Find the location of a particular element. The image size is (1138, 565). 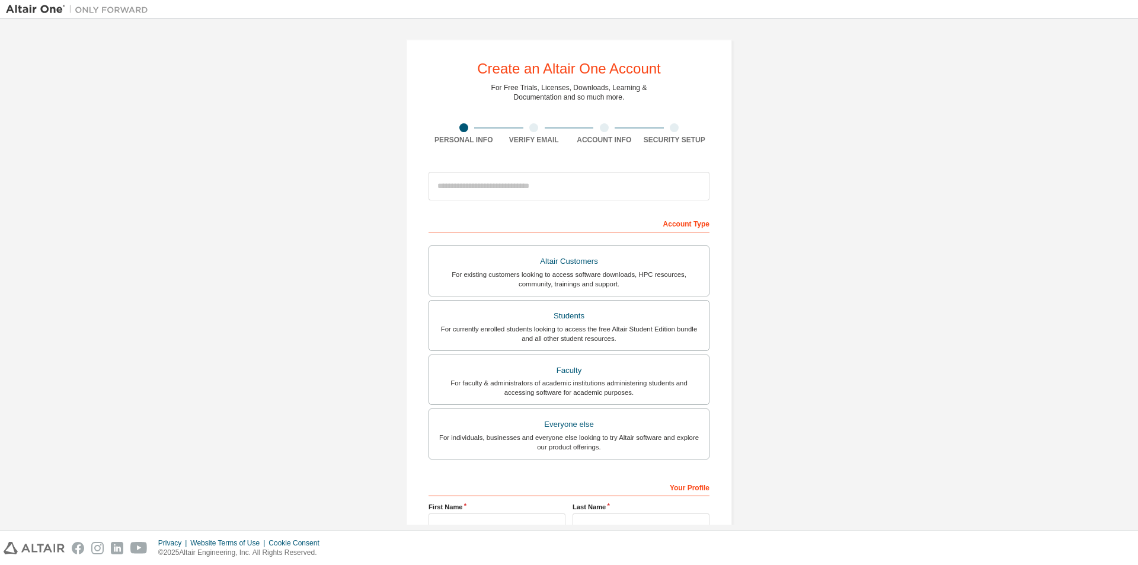

div: Everyone else is located at coordinates (569, 424).